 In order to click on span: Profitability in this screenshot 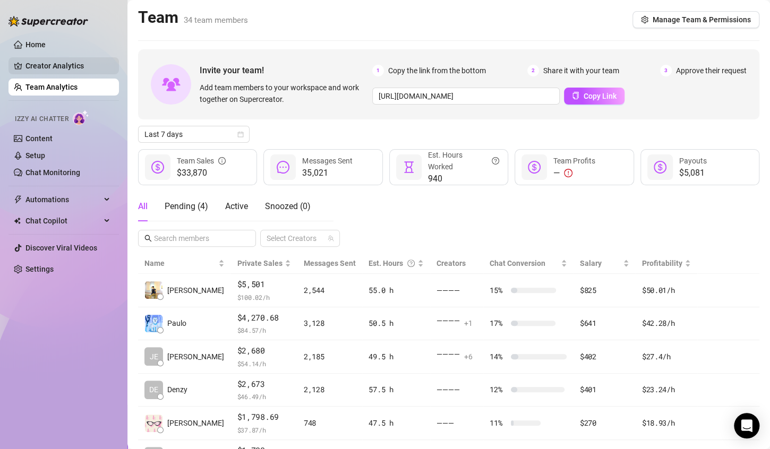, I will do `click(662, 263)`.